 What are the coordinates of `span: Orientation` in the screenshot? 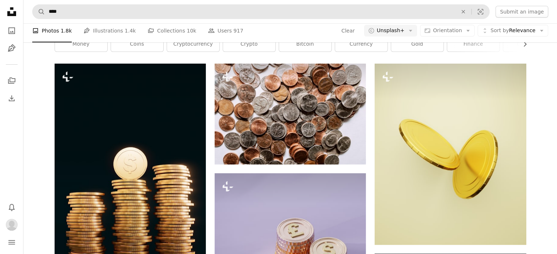 It's located at (447, 30).